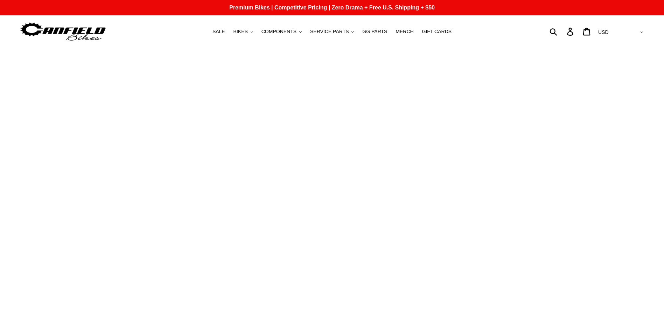 Image resolution: width=664 pixels, height=323 pixels. Describe the element at coordinates (437, 31) in the screenshot. I see `span: GIFT CARDS` at that location.